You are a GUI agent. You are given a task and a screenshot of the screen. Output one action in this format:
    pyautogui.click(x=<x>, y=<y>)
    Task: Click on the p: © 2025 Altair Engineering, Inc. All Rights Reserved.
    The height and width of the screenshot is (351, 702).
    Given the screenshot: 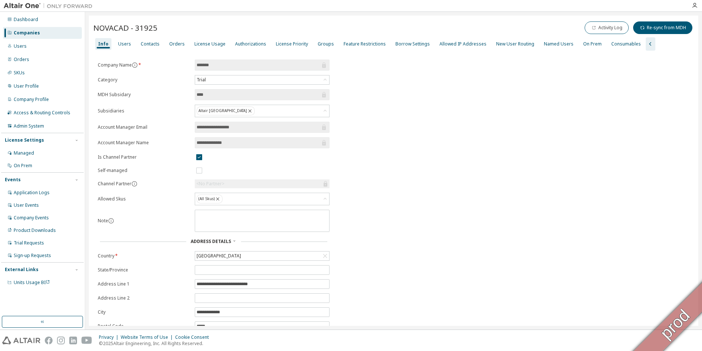 What is the action you would take?
    pyautogui.click(x=156, y=344)
    